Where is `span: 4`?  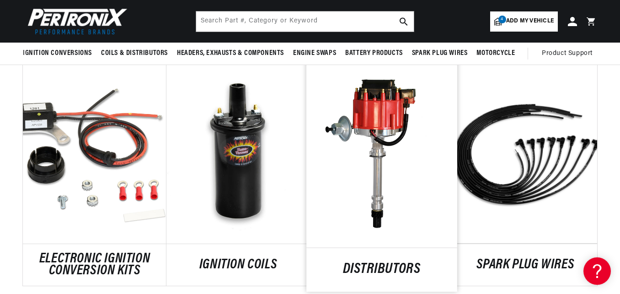
span: 4 is located at coordinates (502, 19).